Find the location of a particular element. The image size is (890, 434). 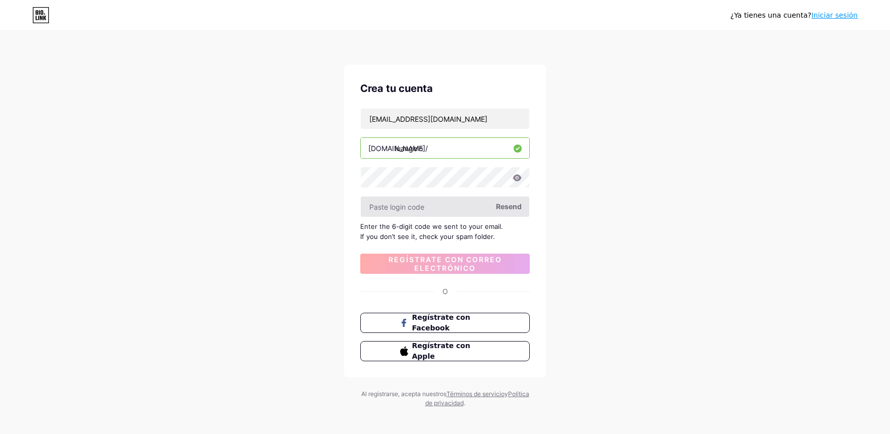

font: Regístrate con Facebook is located at coordinates (441, 322).